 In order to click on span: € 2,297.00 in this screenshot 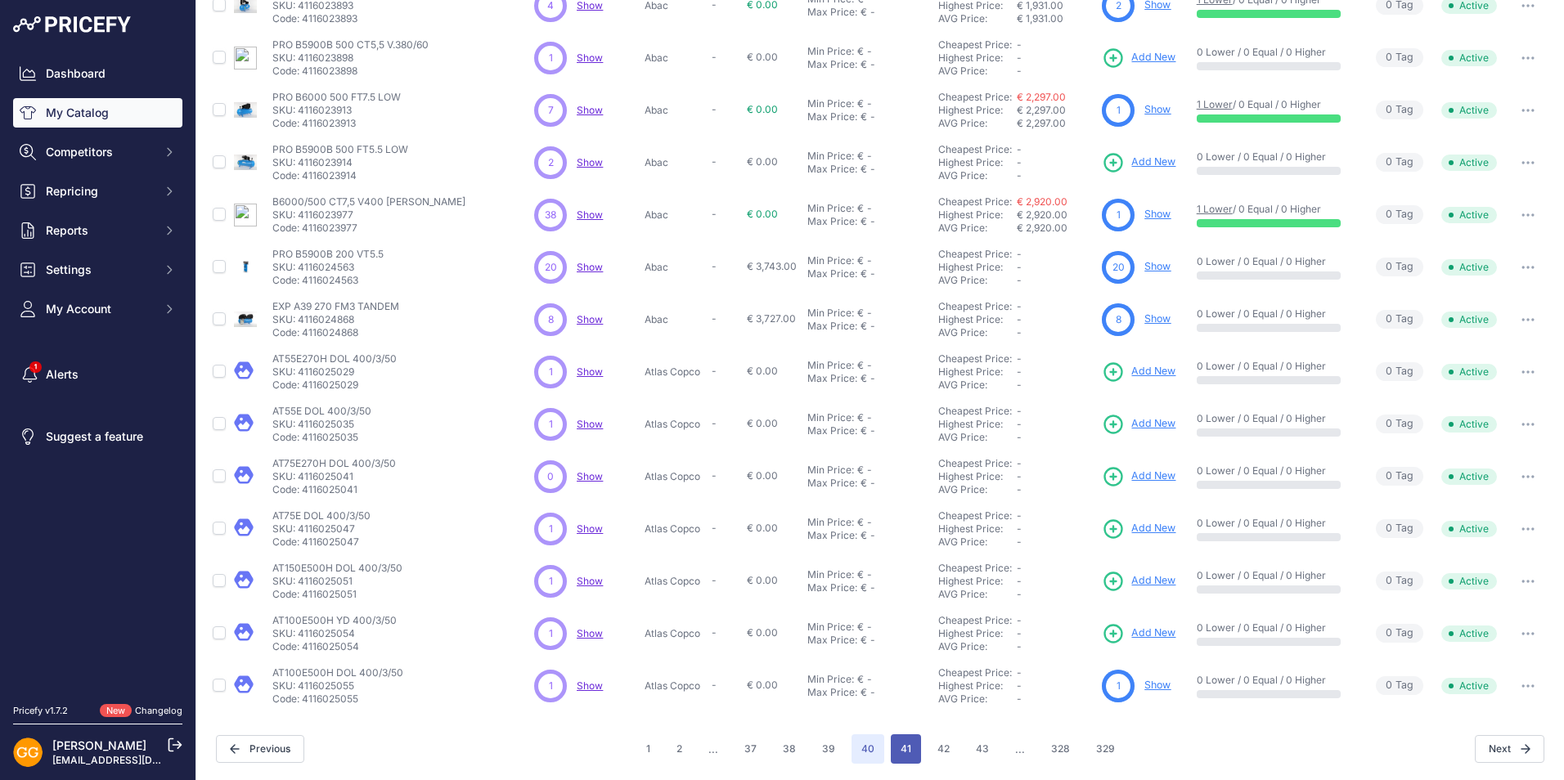, I will do `click(1041, 110)`.